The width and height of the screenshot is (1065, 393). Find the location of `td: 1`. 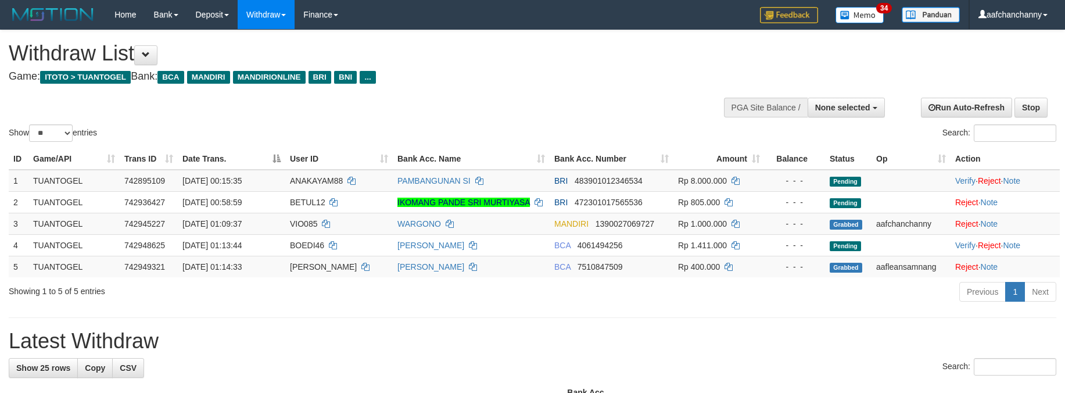

td: 1 is located at coordinates (19, 181).